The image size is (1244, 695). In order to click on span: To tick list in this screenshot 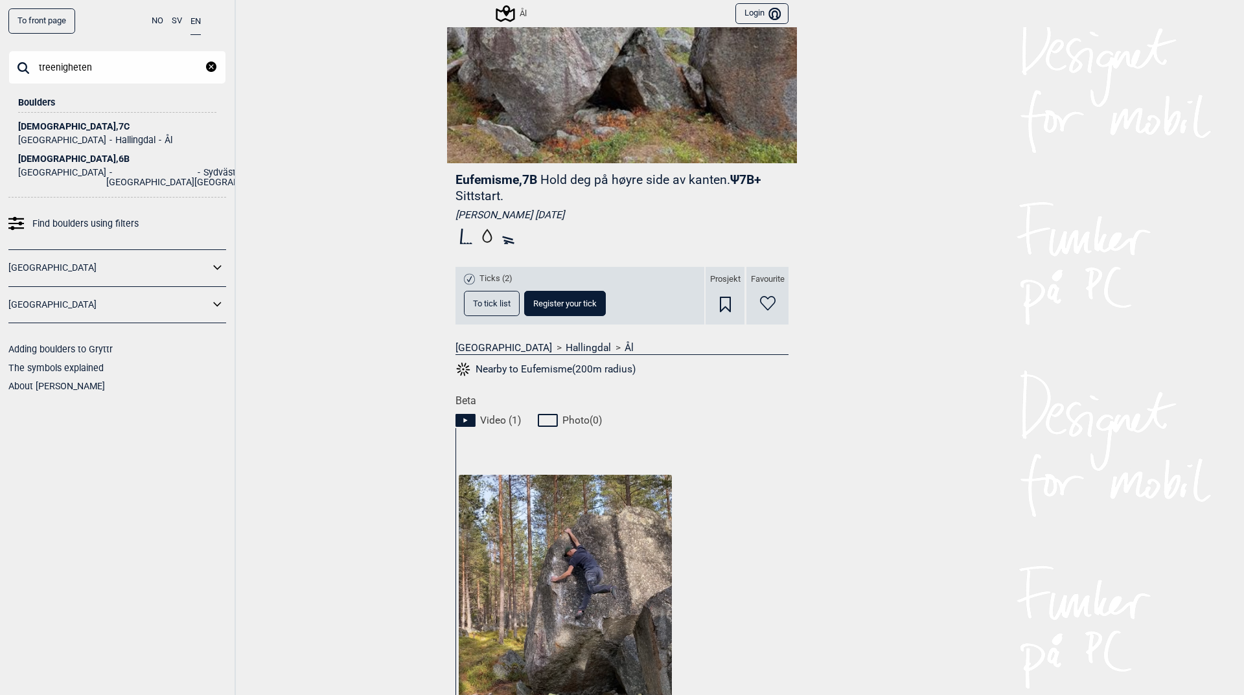, I will do `click(492, 303)`.